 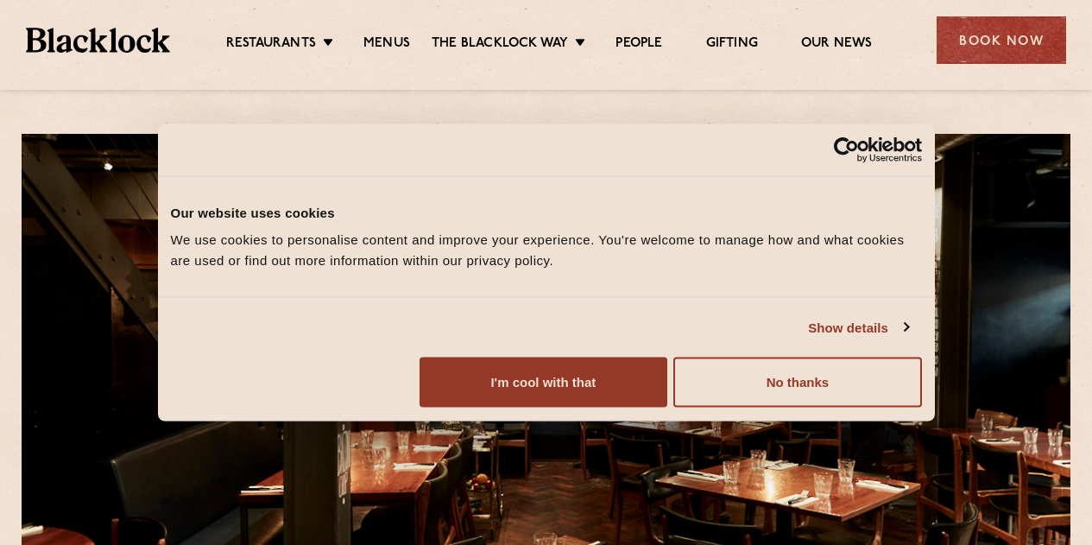 What do you see at coordinates (1002, 40) in the screenshot?
I see `div: Book Now` at bounding box center [1002, 40].